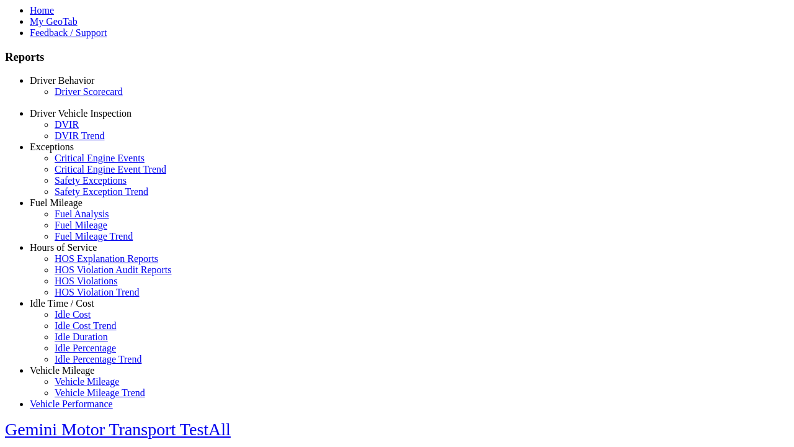 Image resolution: width=794 pixels, height=447 pixels. What do you see at coordinates (62, 80) in the screenshot?
I see `a: Driver Behavior` at bounding box center [62, 80].